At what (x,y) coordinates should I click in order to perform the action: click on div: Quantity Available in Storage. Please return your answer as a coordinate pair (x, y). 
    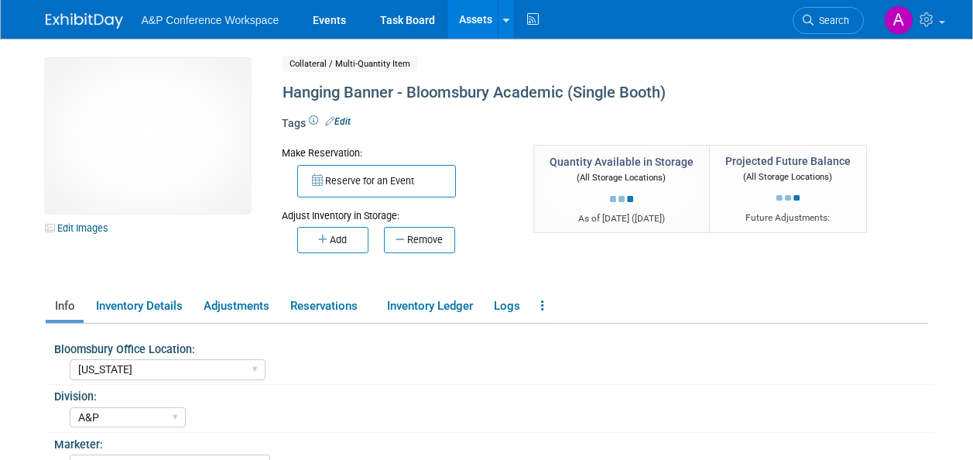
    Looking at the image, I should click on (622, 162).